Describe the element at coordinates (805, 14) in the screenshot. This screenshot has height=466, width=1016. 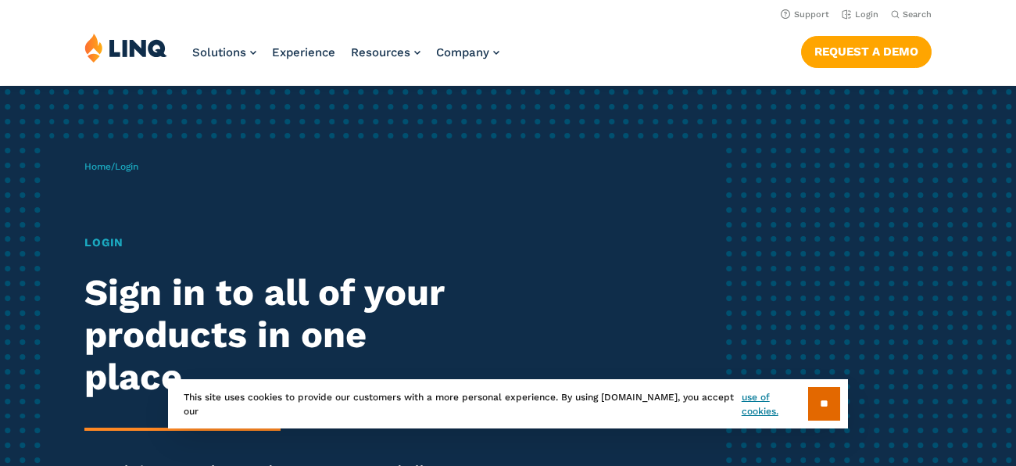
I see `a: Support` at that location.